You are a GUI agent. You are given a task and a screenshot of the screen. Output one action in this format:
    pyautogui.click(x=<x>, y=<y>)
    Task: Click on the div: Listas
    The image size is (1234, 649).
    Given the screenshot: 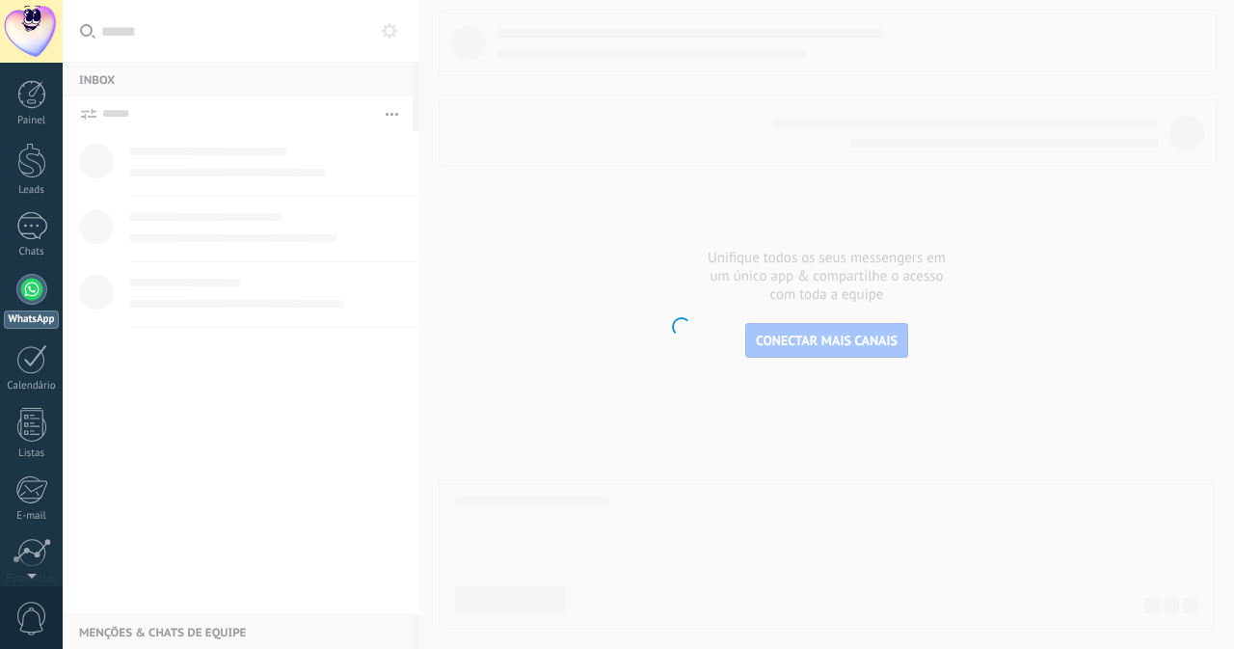 What is the action you would take?
    pyautogui.click(x=32, y=453)
    